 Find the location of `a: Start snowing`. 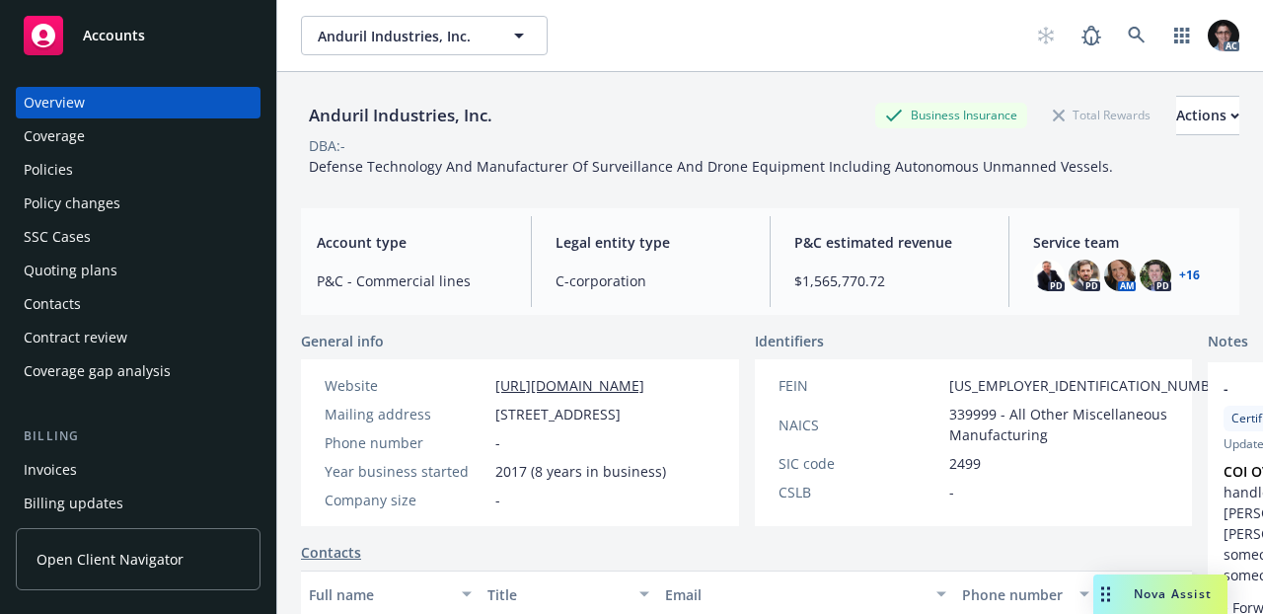

a: Start snowing is located at coordinates (1046, 36).